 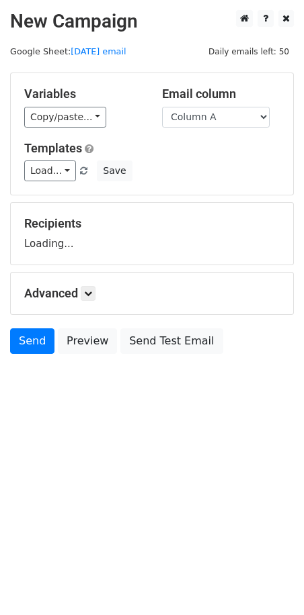 I want to click on button: Save, so click(x=114, y=171).